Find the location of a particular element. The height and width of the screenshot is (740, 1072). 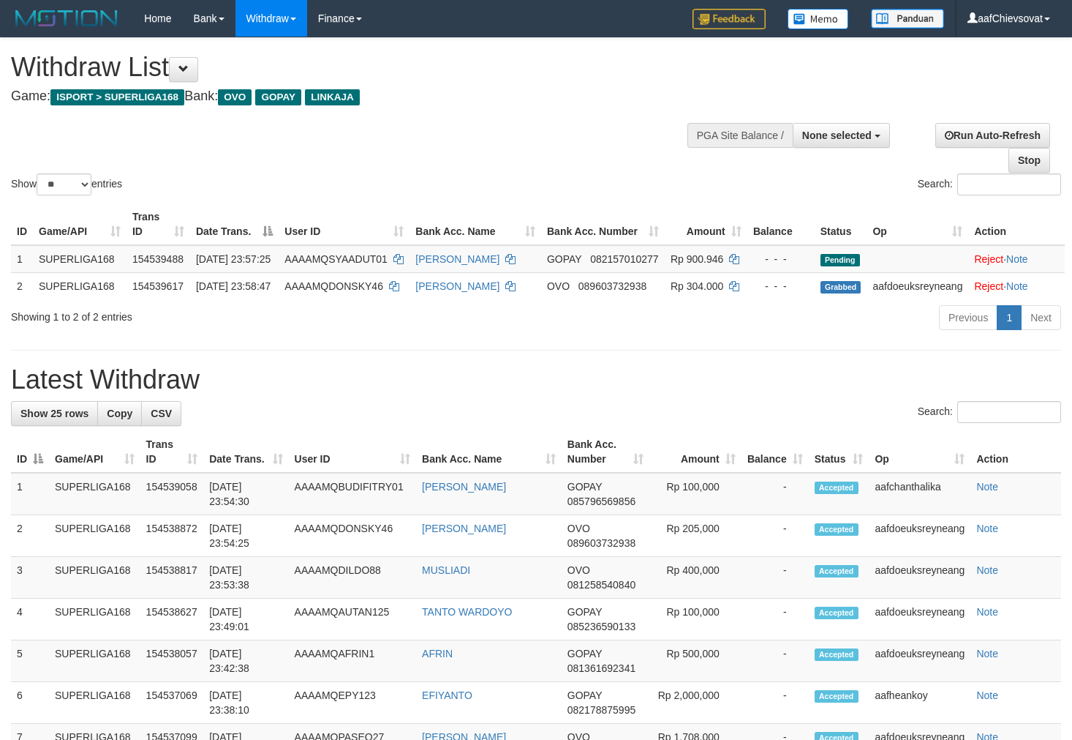

span: CSV is located at coordinates (161, 413).